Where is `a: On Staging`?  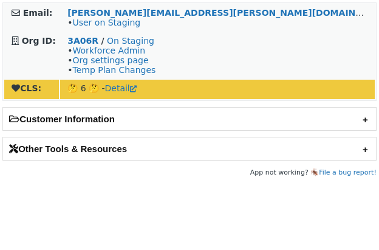 a: On Staging is located at coordinates (131, 41).